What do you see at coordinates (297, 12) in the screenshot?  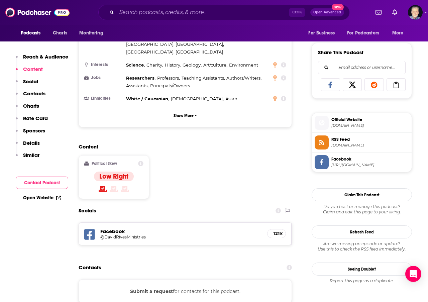 I see `span: Ctrl K` at bounding box center [297, 12].